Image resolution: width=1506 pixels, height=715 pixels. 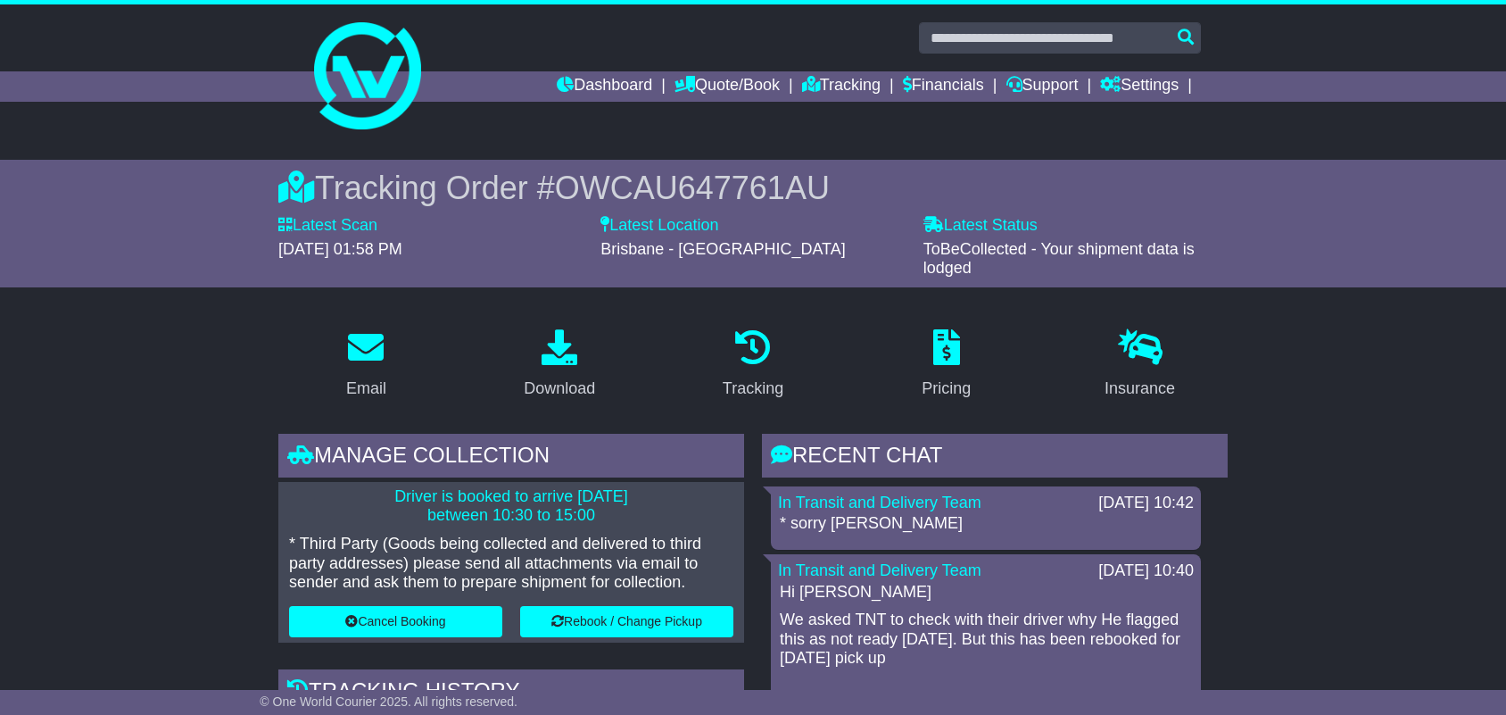 What do you see at coordinates (366, 365) in the screenshot?
I see `a: Email` at bounding box center [366, 365].